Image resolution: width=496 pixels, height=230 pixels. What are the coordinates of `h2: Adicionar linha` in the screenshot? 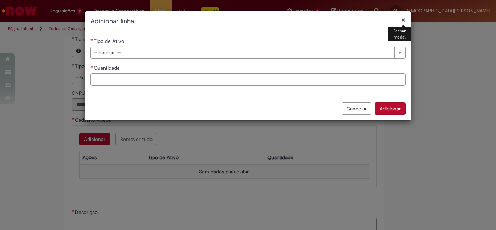 It's located at (248, 21).